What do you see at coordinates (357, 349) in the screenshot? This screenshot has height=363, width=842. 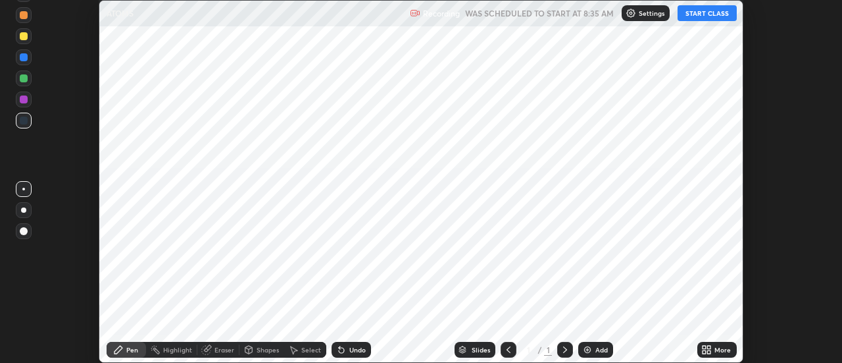 I see `div: Undo` at bounding box center [357, 349].